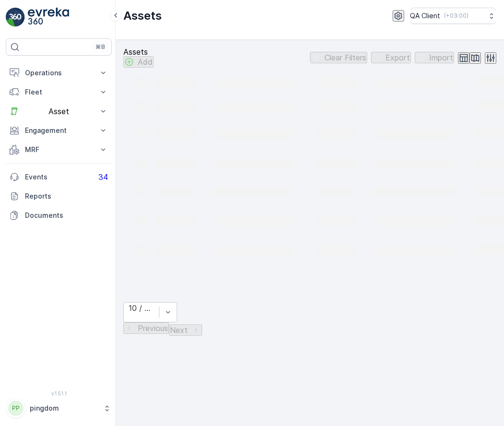 The image size is (504, 426). Describe the element at coordinates (59, 150) in the screenshot. I see `button: MRF` at that location.